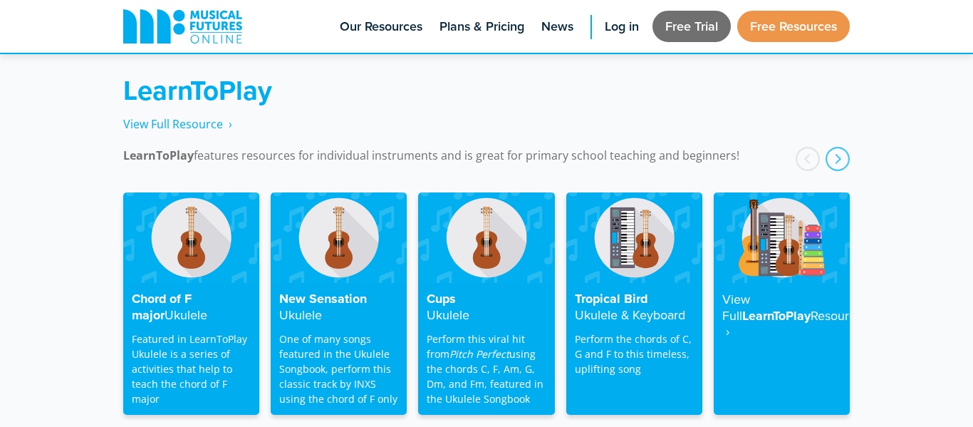  I want to click on p: Perform this viral hit from using the chords C, F, Am, G, Dm, and Fm, featured in the Ukulele Son..., so click(486, 368).